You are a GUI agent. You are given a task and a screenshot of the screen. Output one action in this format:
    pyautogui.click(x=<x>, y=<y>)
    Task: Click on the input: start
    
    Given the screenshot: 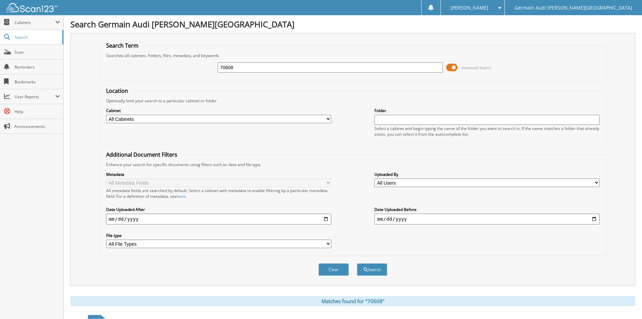 What is the action you would take?
    pyautogui.click(x=219, y=219)
    